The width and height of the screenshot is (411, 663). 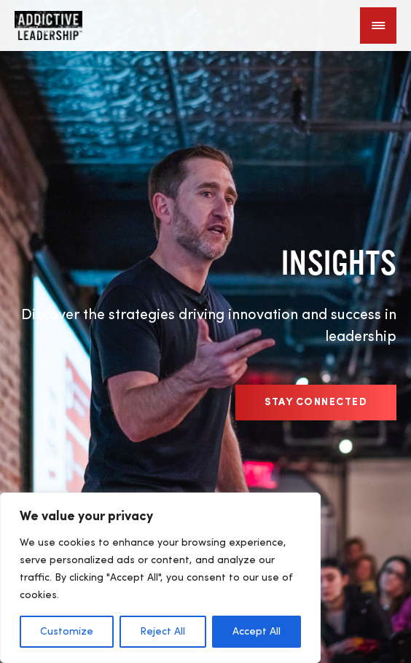 What do you see at coordinates (208, 326) in the screenshot?
I see `span: Discover the strategies driving innovation and success in leadership` at bounding box center [208, 326].